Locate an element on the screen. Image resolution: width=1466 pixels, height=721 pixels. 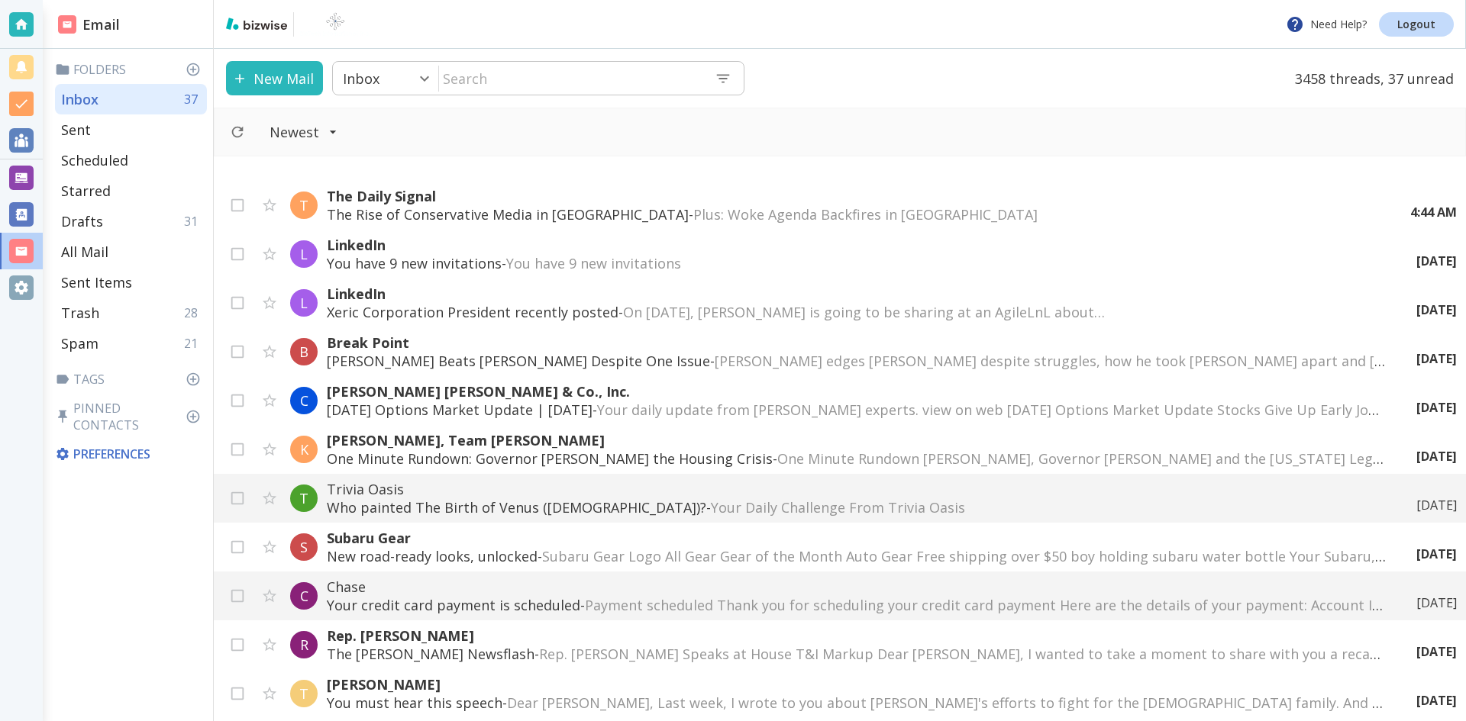
p: Chase is located at coordinates (856, 587).